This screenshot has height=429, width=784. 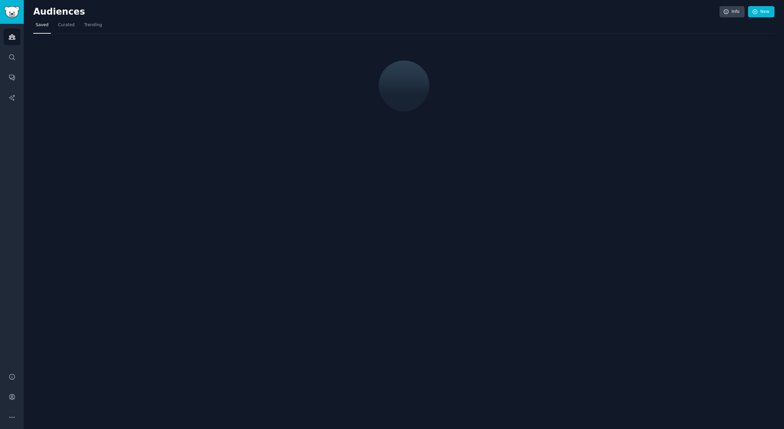 What do you see at coordinates (66, 25) in the screenshot?
I see `span: Curated` at bounding box center [66, 25].